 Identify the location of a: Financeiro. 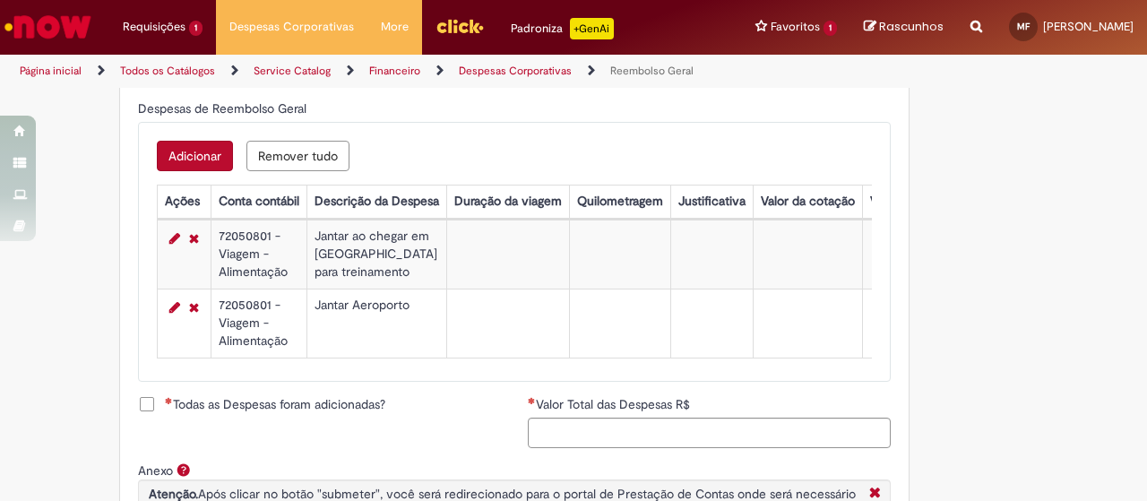
(394, 71).